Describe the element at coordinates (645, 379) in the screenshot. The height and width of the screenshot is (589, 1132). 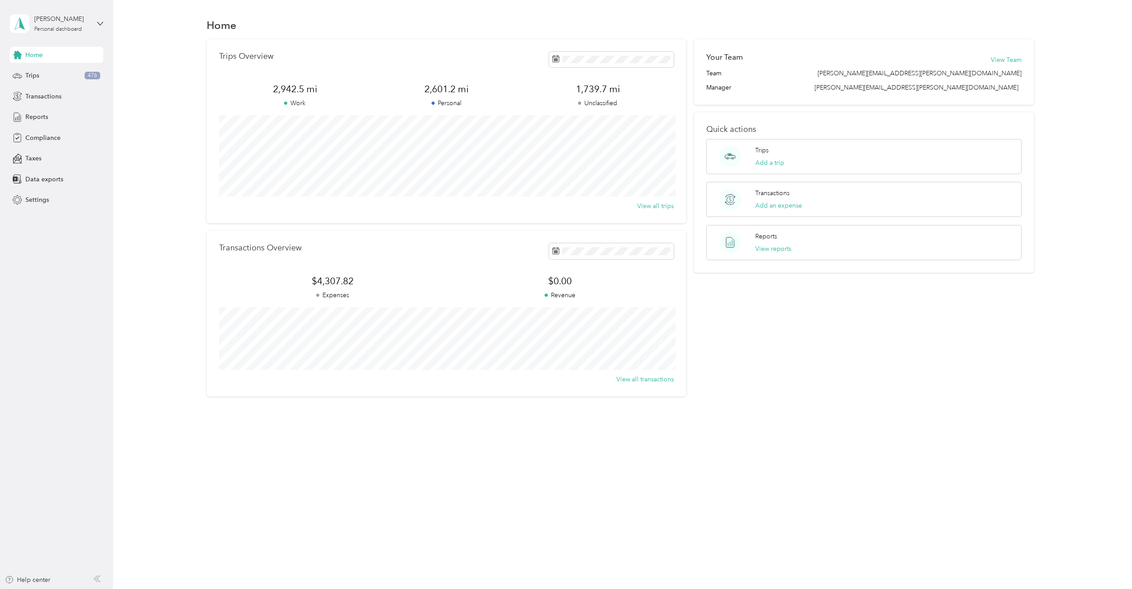
I see `button: View all transactions` at that location.